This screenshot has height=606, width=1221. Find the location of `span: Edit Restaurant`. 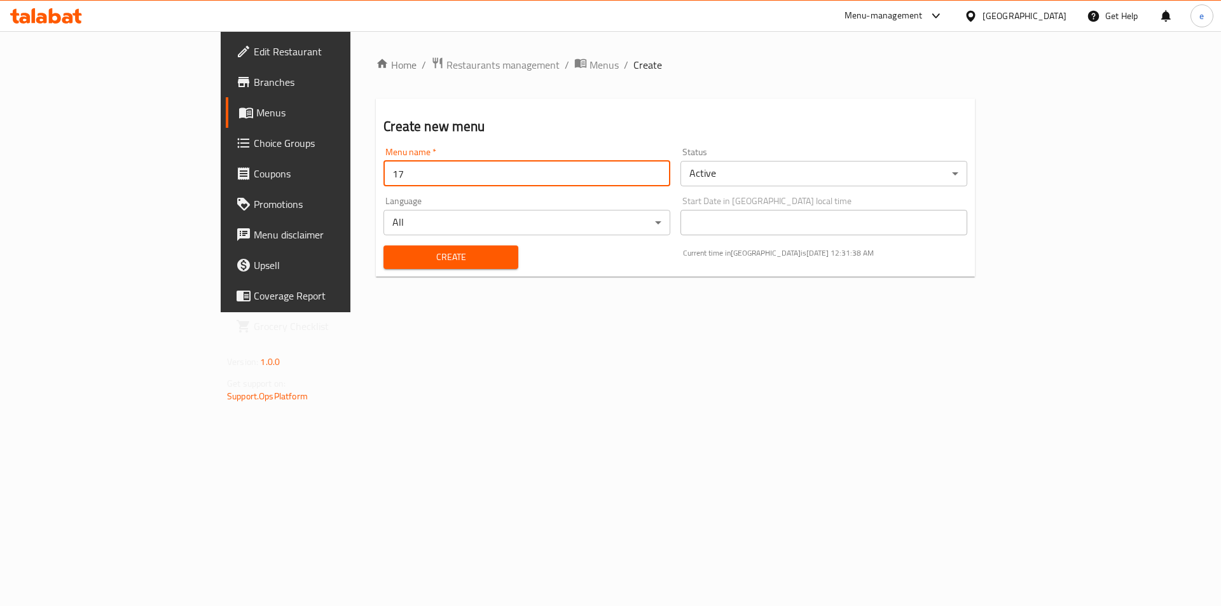

span: Edit Restaurant is located at coordinates (334, 52).